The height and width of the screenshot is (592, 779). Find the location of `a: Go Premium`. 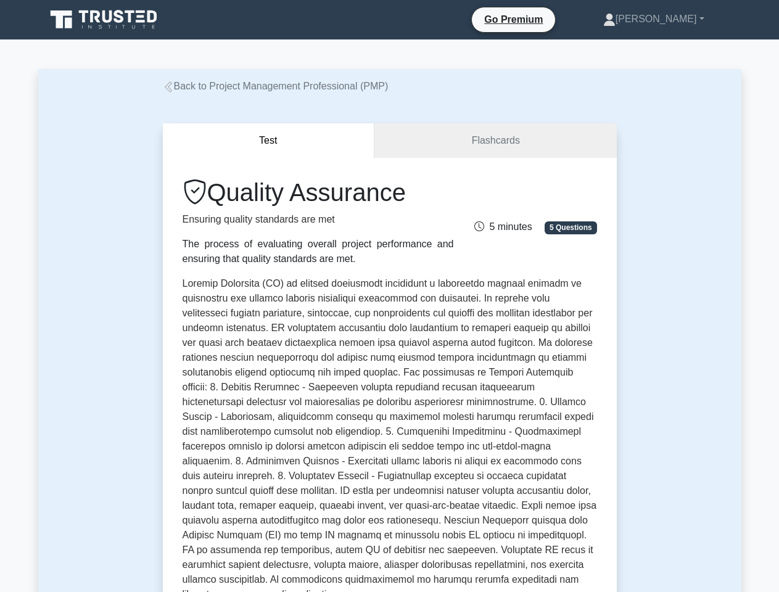

a: Go Premium is located at coordinates (513, 19).